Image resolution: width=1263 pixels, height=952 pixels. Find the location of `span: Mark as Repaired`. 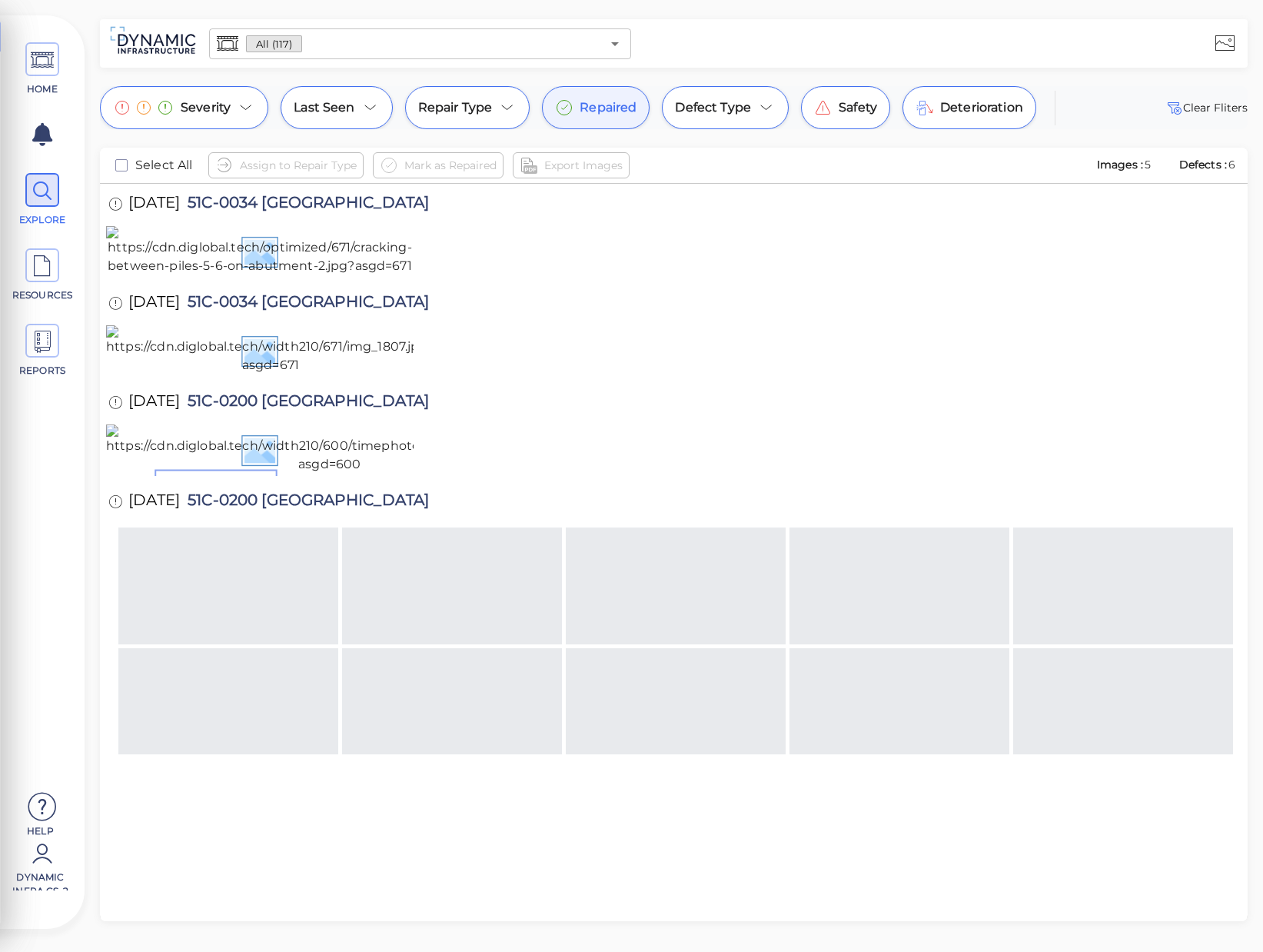

span: Mark as Repaired is located at coordinates (450, 165).